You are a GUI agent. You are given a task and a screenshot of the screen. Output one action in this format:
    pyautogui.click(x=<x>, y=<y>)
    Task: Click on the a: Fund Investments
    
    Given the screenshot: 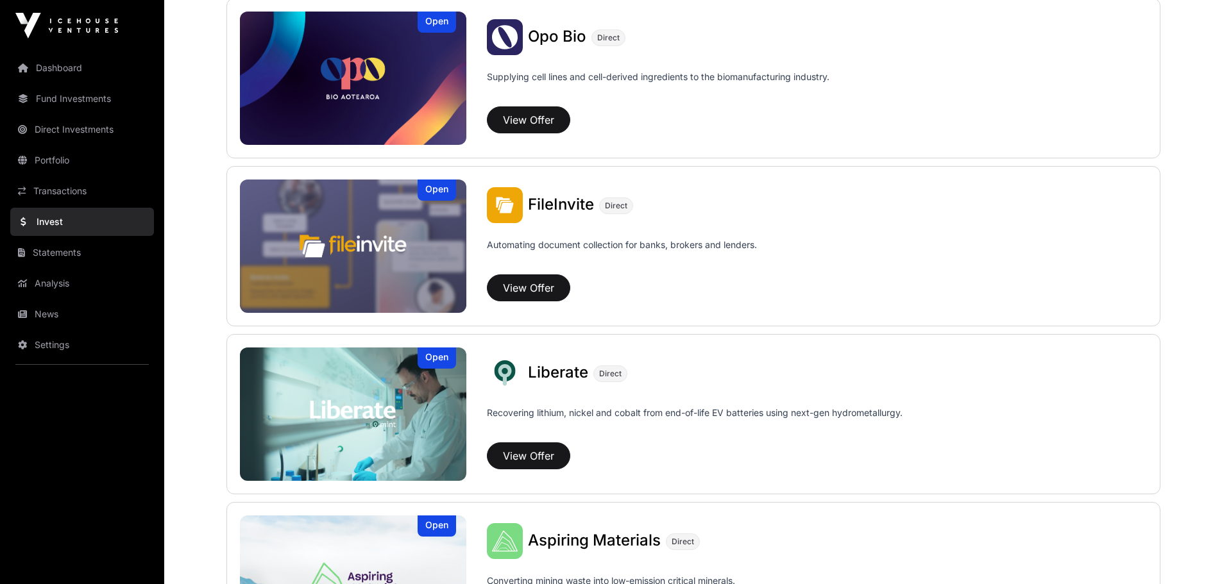 What is the action you would take?
    pyautogui.click(x=82, y=99)
    